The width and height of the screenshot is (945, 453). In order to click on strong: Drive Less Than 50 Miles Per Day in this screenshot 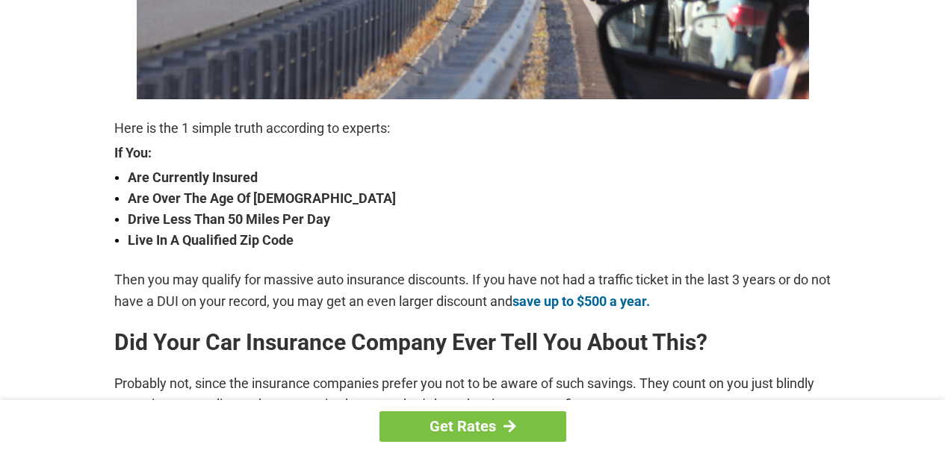, I will do `click(479, 220)`.